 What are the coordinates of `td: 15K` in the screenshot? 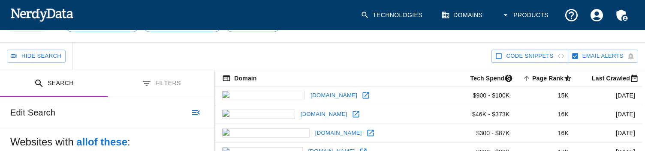 It's located at (546, 96).